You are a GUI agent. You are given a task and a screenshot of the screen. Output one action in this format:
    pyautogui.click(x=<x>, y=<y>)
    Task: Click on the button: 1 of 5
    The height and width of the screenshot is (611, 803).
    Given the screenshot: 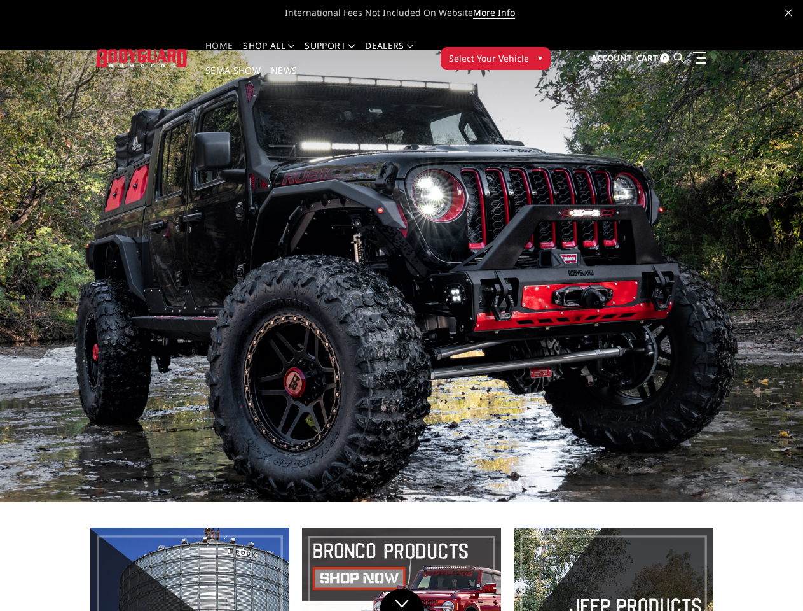 What is the action you would take?
    pyautogui.click(x=751, y=239)
    